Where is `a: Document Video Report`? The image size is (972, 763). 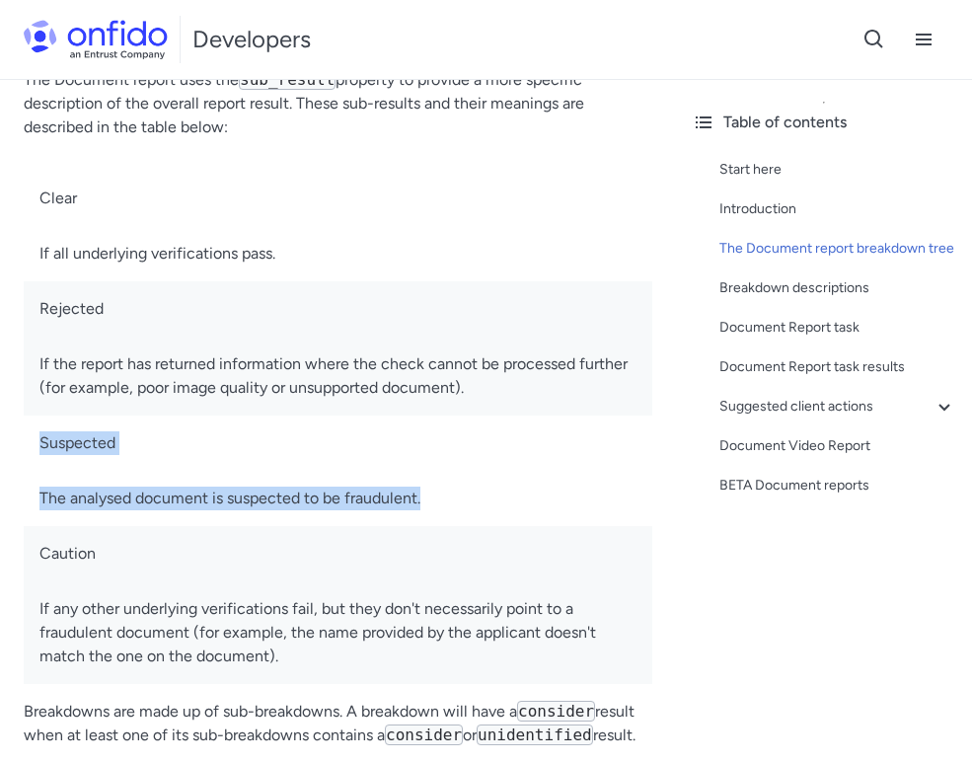 a: Document Video Report is located at coordinates (838, 446).